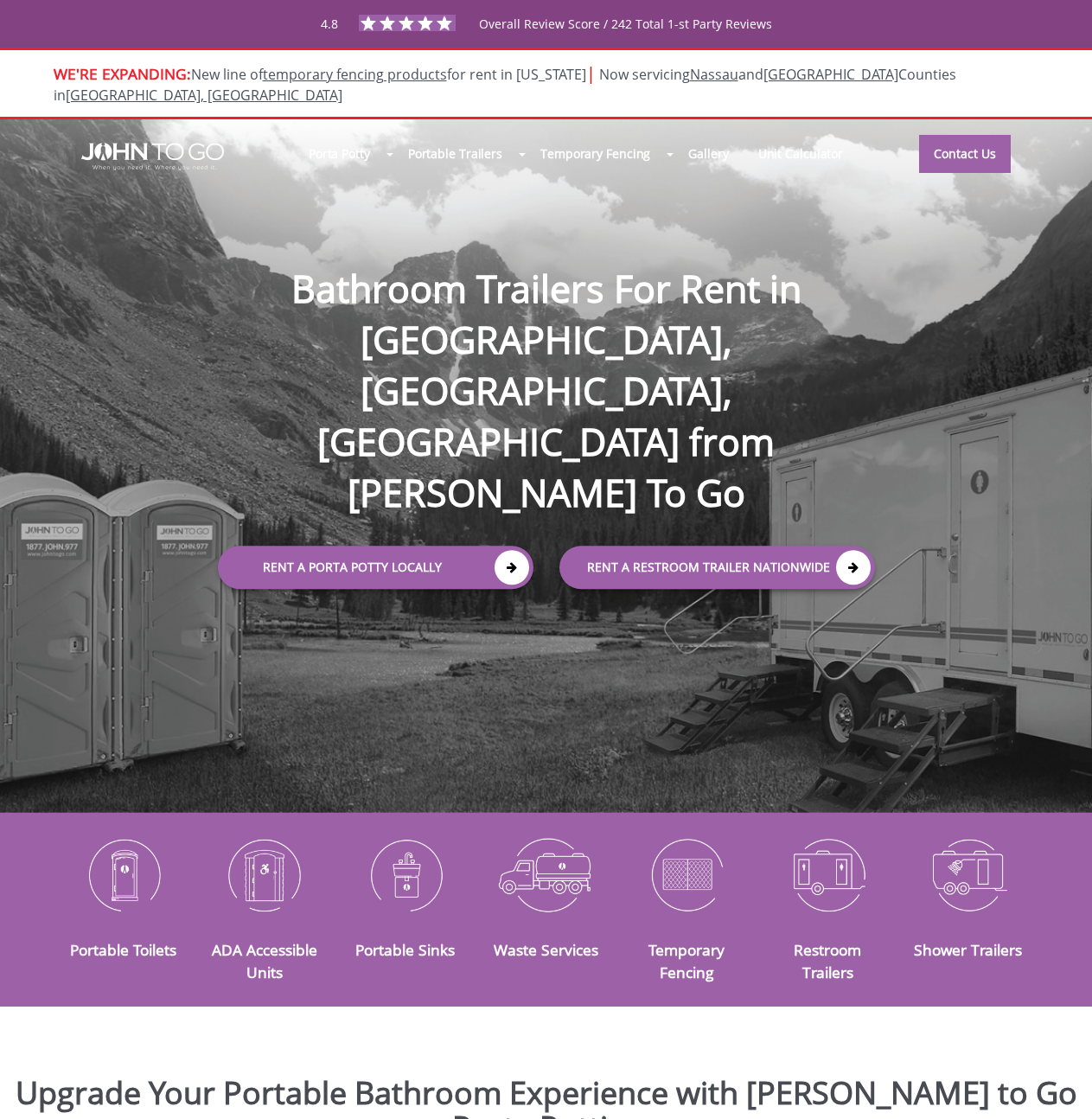 The width and height of the screenshot is (1092, 1119). I want to click on a: Shower Trailers, so click(968, 950).